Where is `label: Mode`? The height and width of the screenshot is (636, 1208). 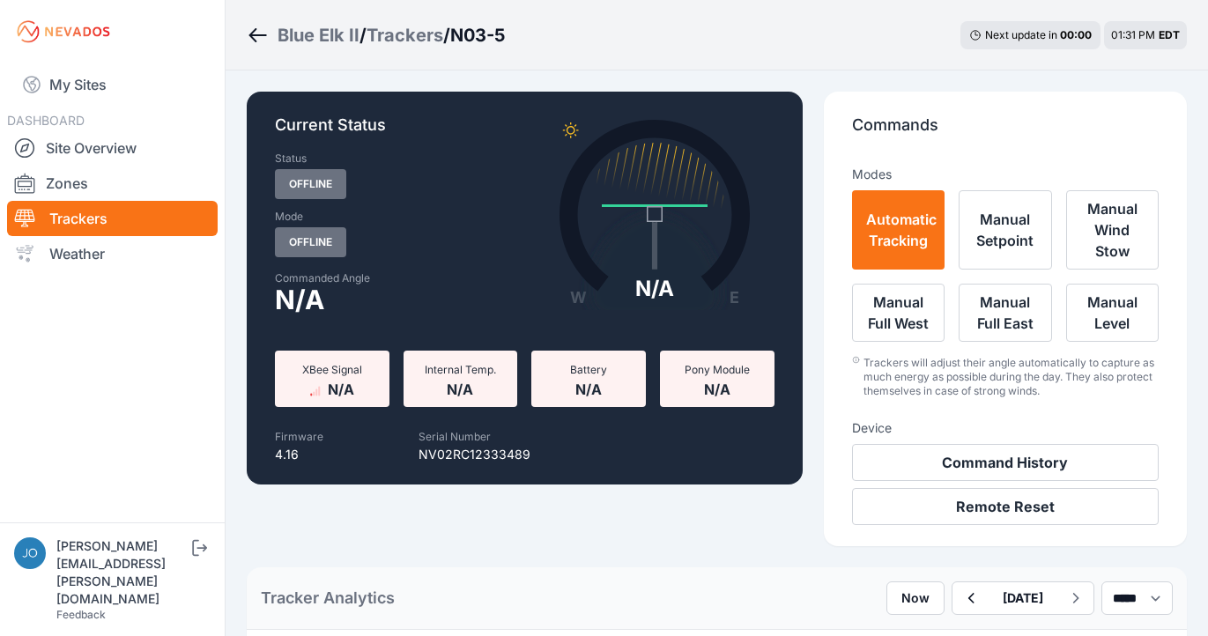 label: Mode is located at coordinates (289, 217).